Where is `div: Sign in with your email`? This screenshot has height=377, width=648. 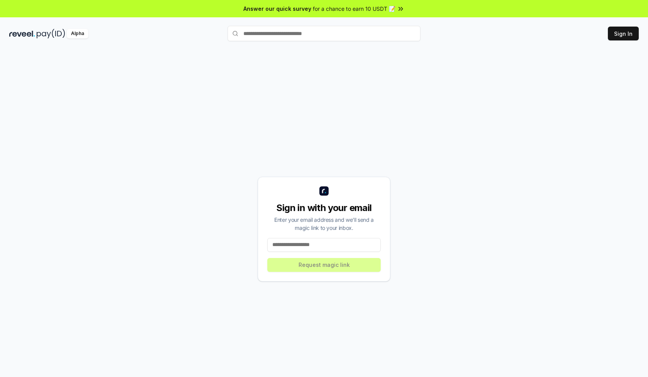
div: Sign in with your email is located at coordinates (324, 208).